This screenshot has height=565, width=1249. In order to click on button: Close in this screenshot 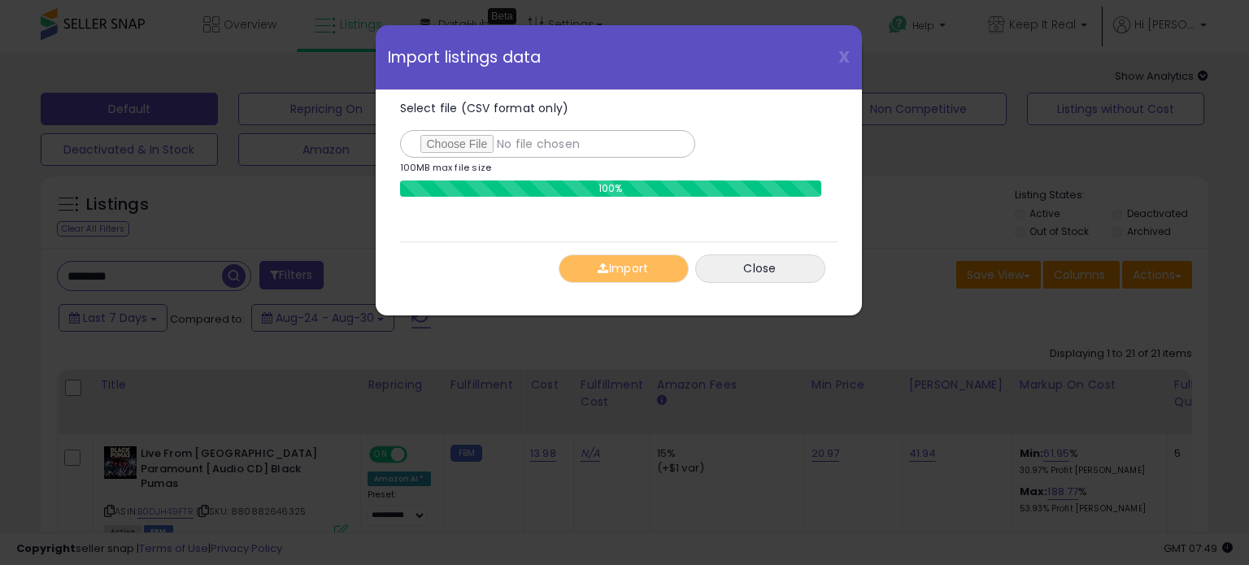, I will do `click(760, 268)`.